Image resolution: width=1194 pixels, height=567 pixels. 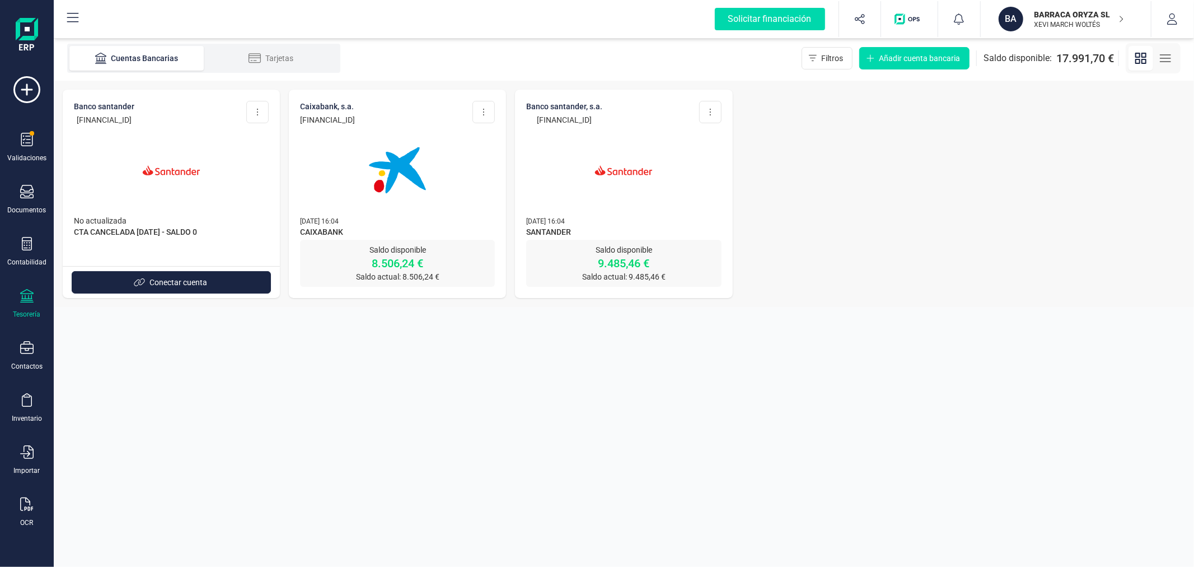 I want to click on p: No actualizada, so click(x=171, y=221).